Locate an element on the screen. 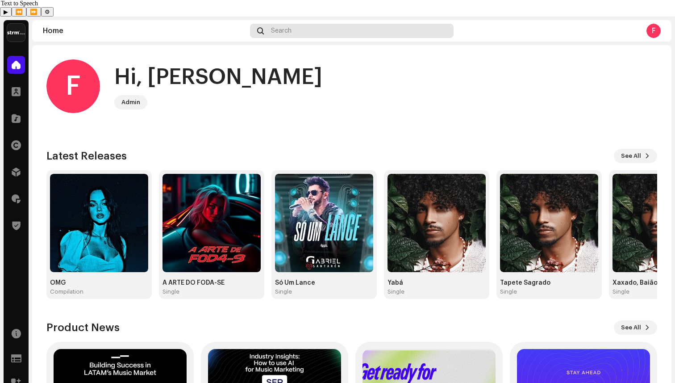  div: Admin is located at coordinates (131, 102).